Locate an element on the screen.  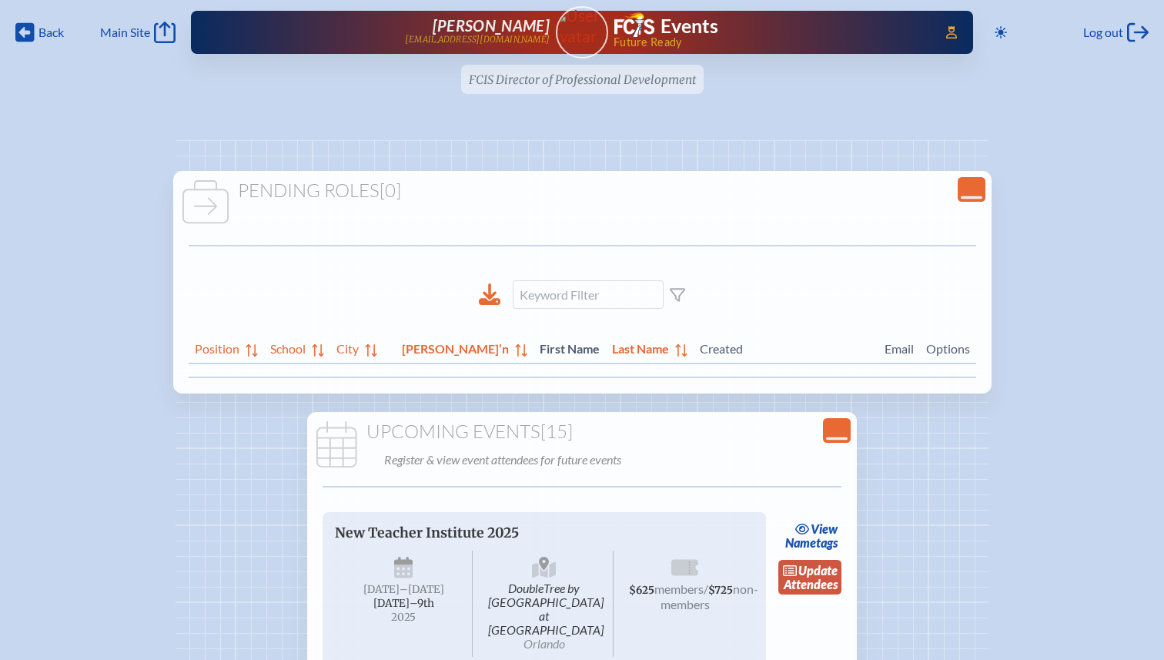
span: New Teacher Institute 2025 is located at coordinates (426, 533).